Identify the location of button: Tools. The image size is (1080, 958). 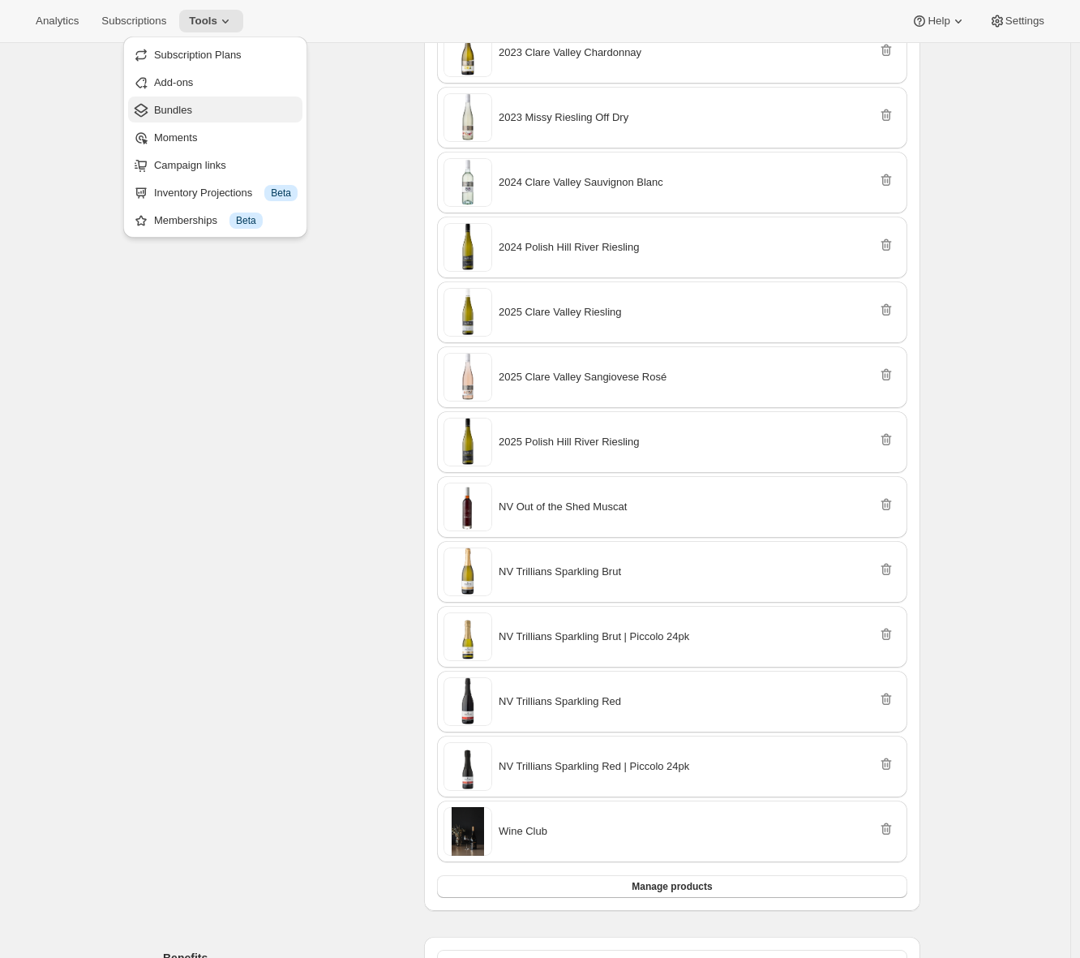
(211, 21).